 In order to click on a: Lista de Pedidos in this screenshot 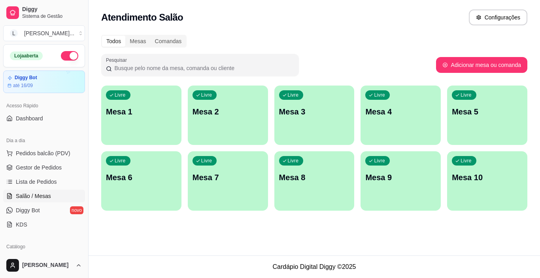, I will do `click(44, 182)`.